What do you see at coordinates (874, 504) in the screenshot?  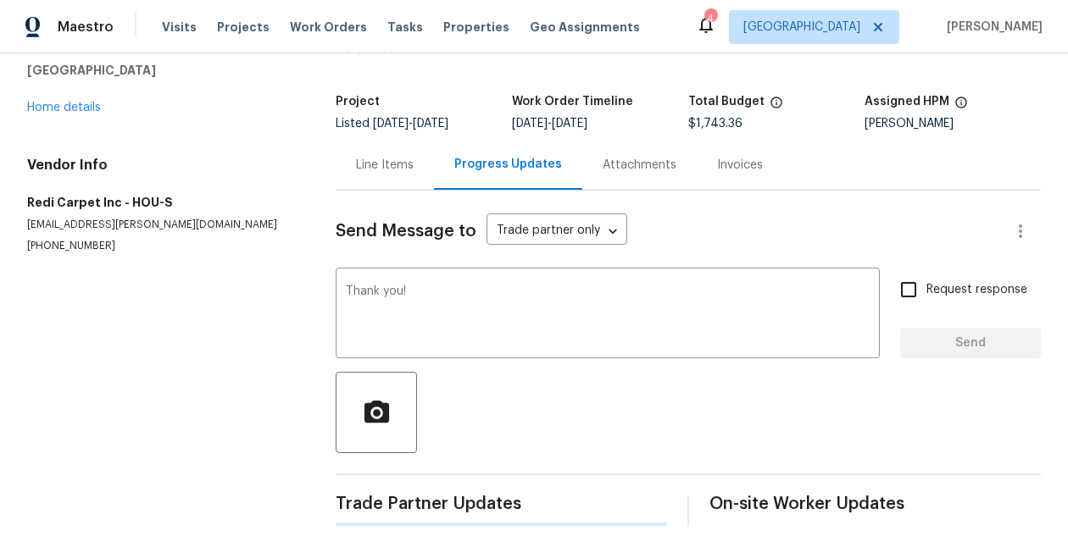 I see `span: On-site Worker Updates` at bounding box center [874, 504].